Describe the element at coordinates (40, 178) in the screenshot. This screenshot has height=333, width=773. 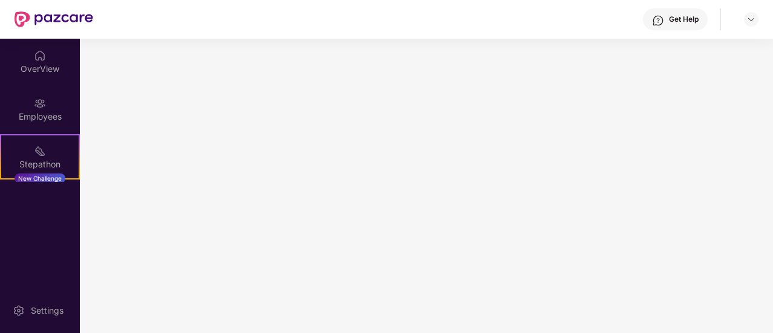
I see `div: New Challenge` at that location.